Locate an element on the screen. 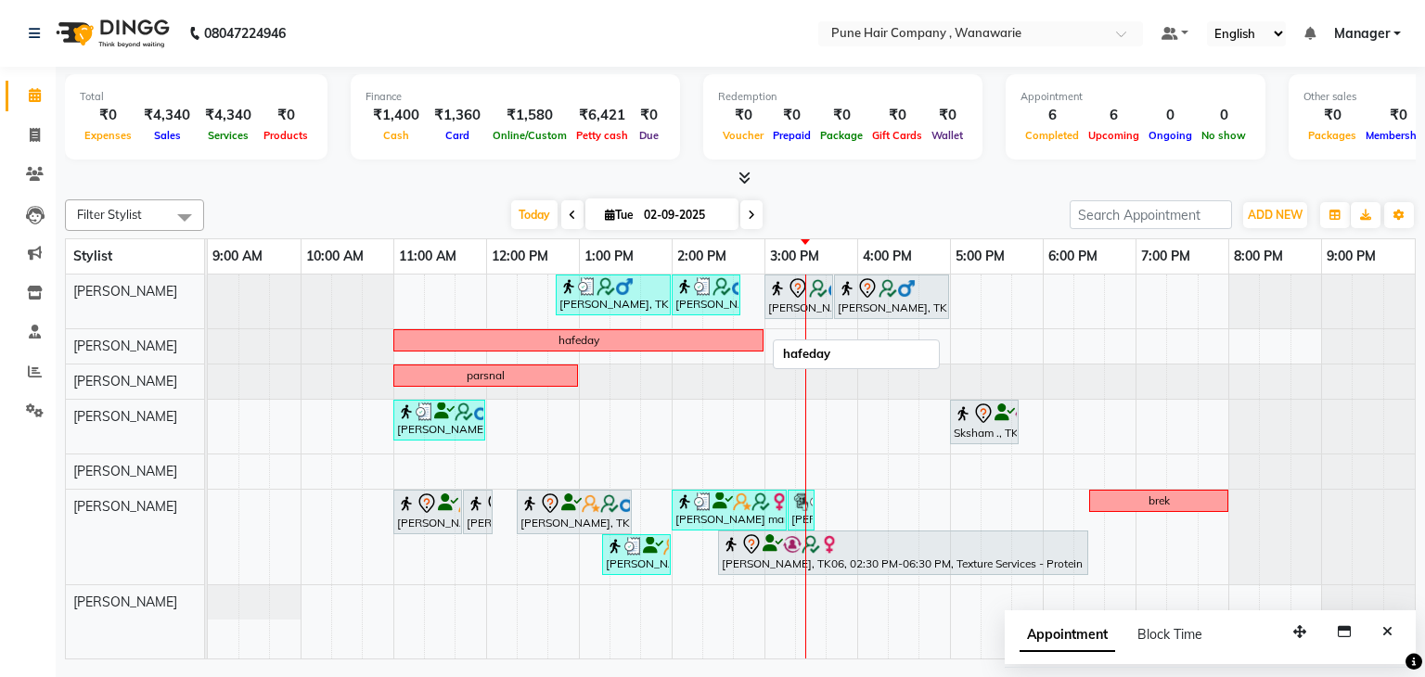 Image resolution: width=1425 pixels, height=677 pixels. span: Packages is located at coordinates (1332, 135).